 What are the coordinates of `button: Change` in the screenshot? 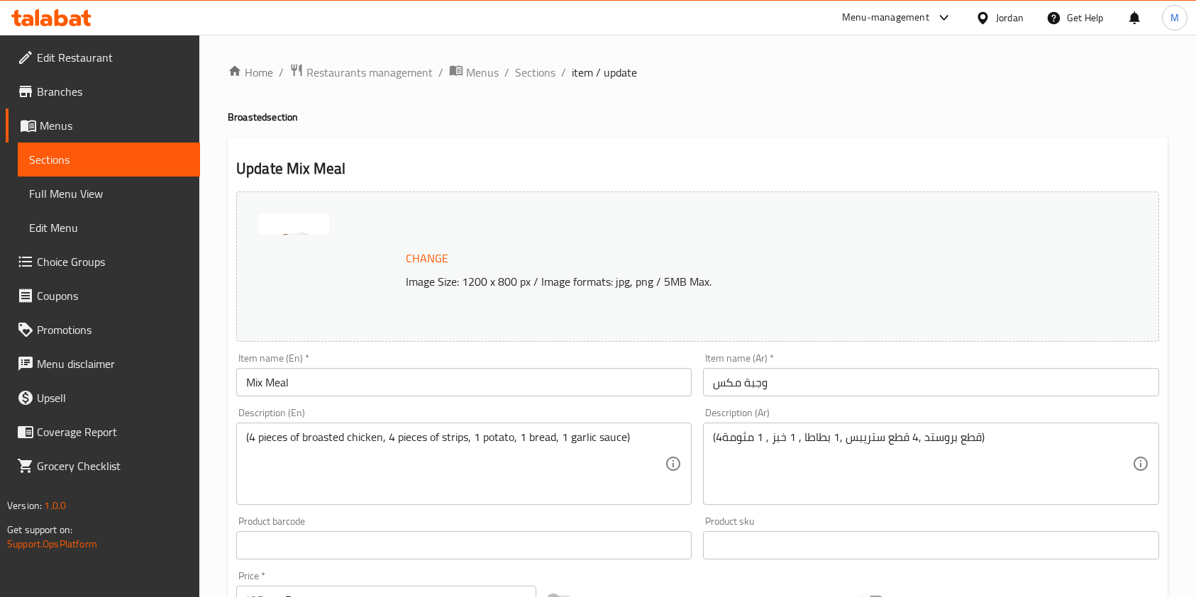 It's located at (427, 258).